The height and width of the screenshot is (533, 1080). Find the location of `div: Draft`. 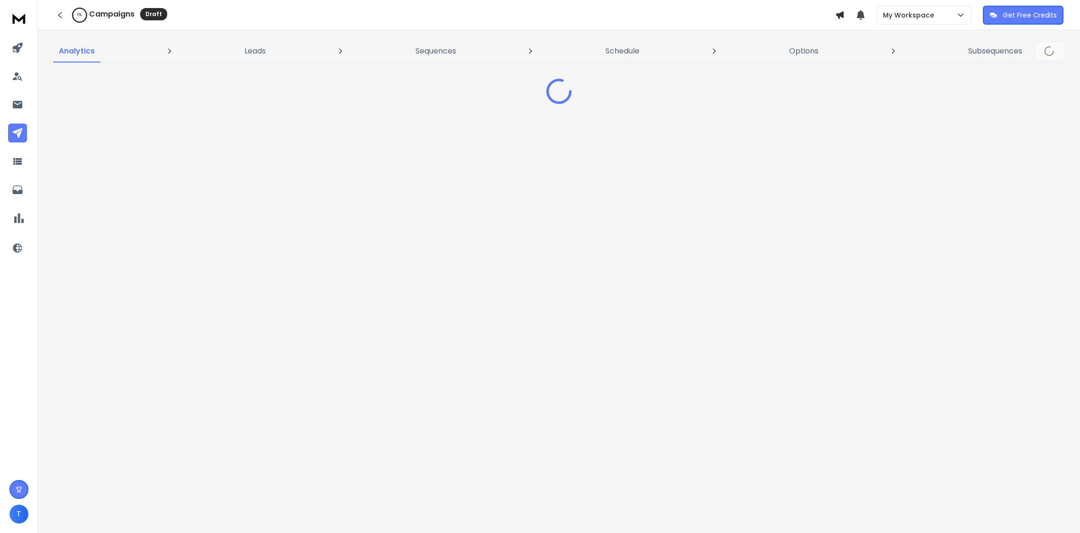

div: Draft is located at coordinates (153, 14).